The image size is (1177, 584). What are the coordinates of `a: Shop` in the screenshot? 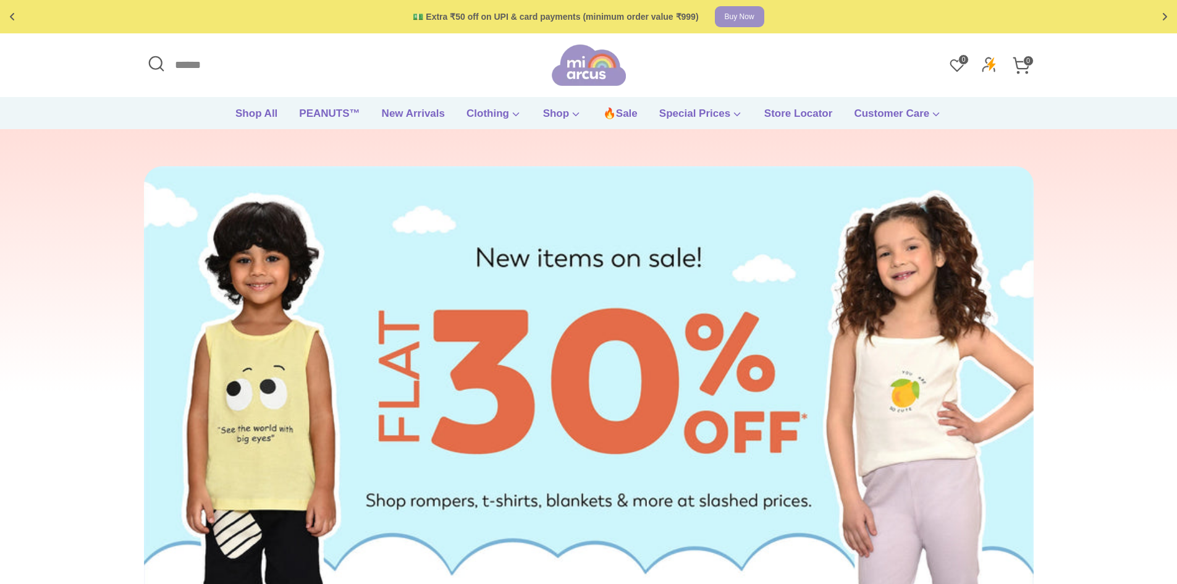 It's located at (562, 117).